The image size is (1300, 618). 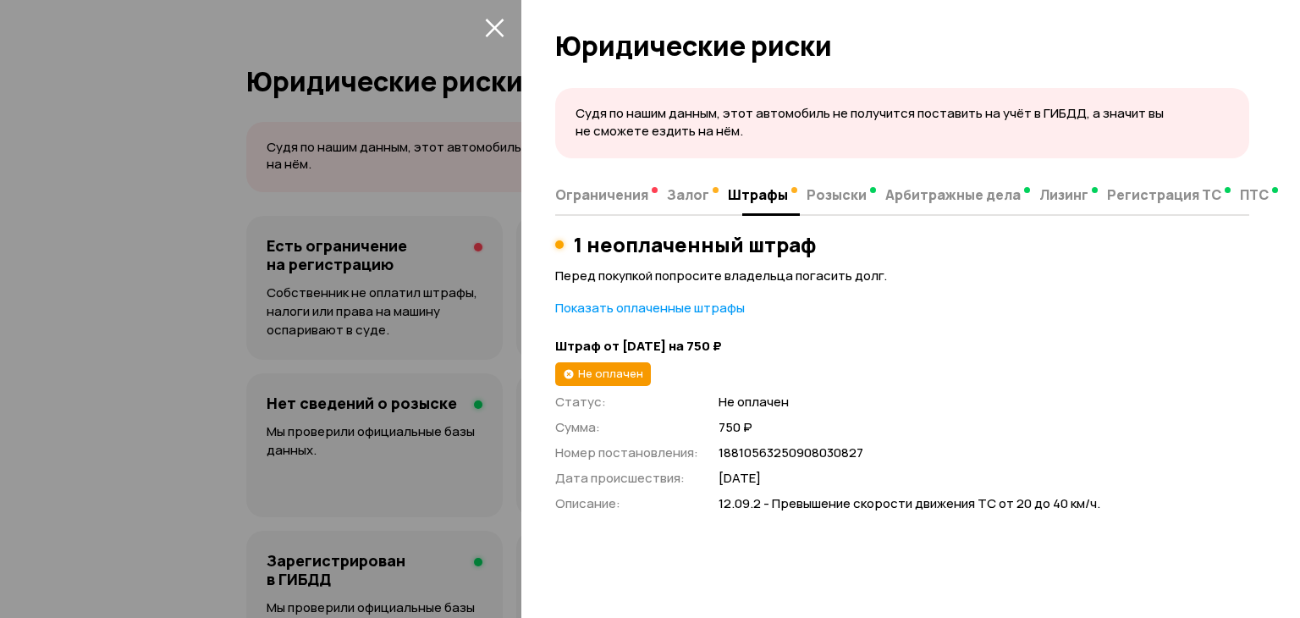 What do you see at coordinates (902, 276) in the screenshot?
I see `p: Перед покупкой попросите владельца погасить долг.` at bounding box center [902, 276].